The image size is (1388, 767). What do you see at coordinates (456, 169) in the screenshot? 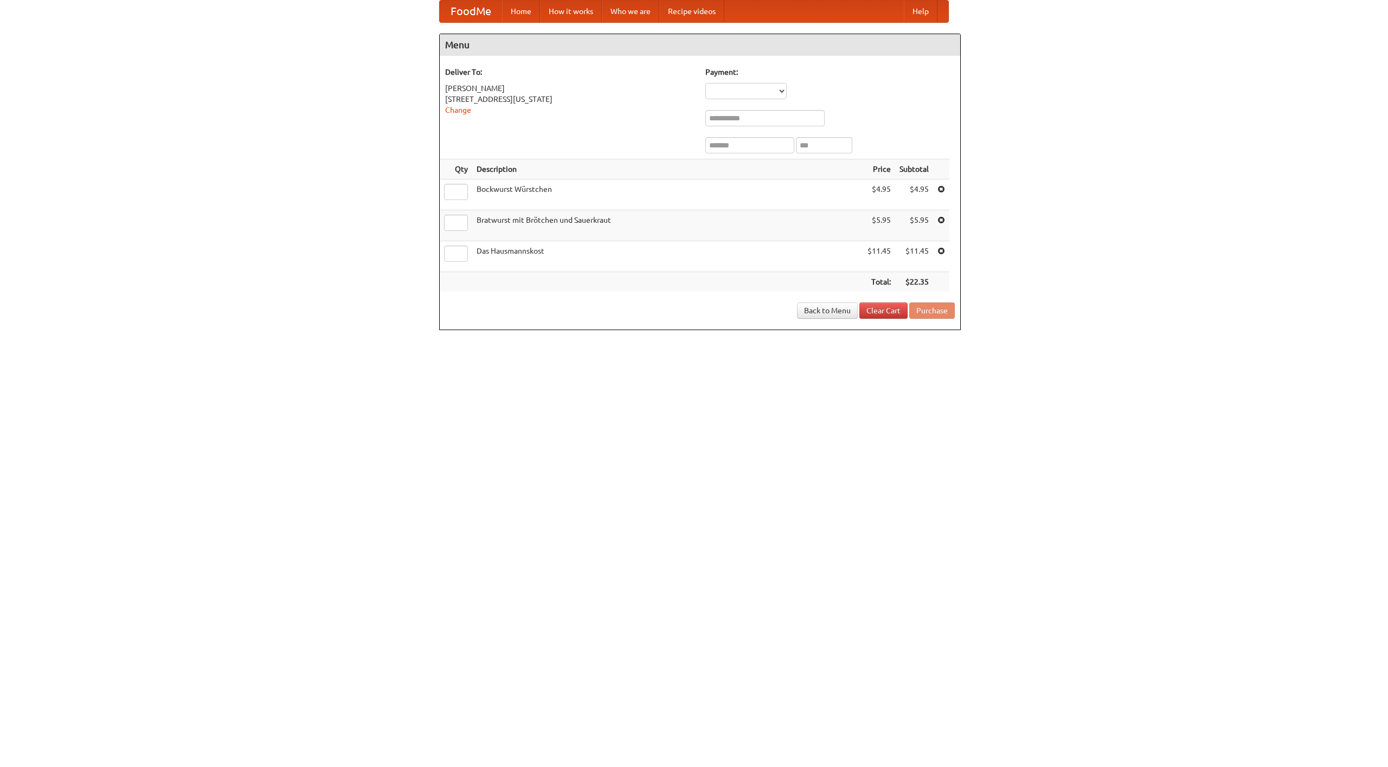
I see `th: Qty` at bounding box center [456, 169].